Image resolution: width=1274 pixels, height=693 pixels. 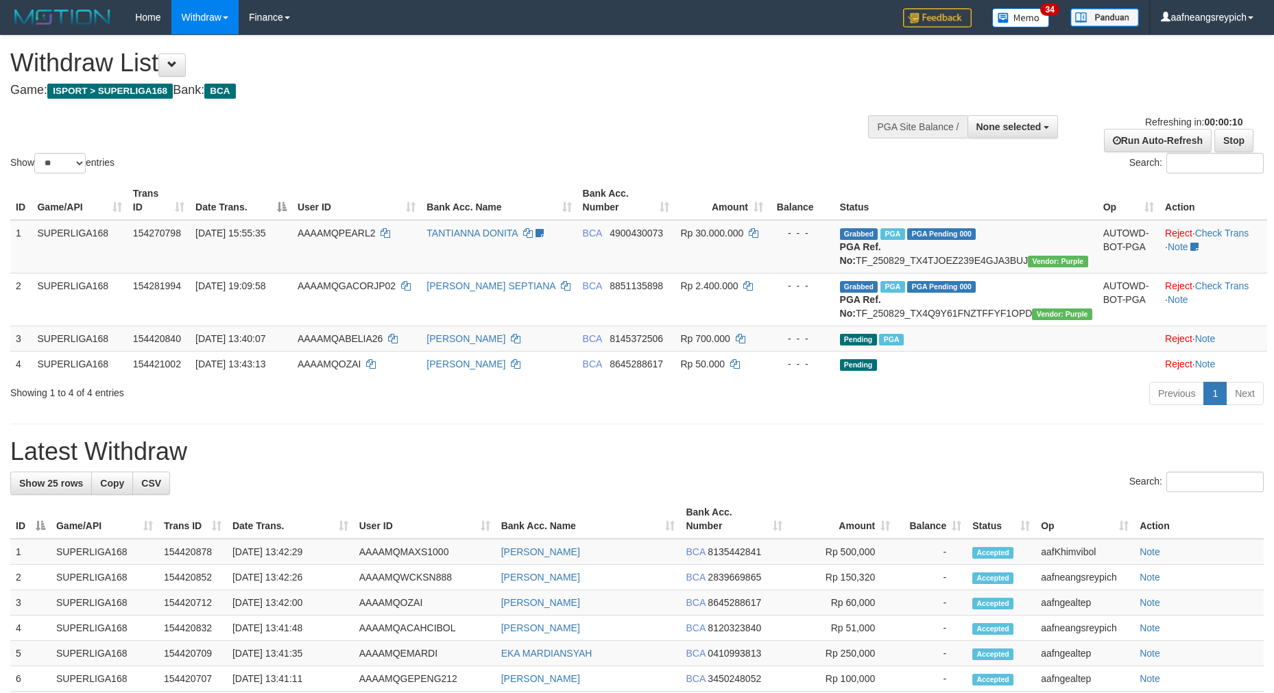 I want to click on th: Bank Acc. Number: activate to sort column ascending, so click(x=626, y=200).